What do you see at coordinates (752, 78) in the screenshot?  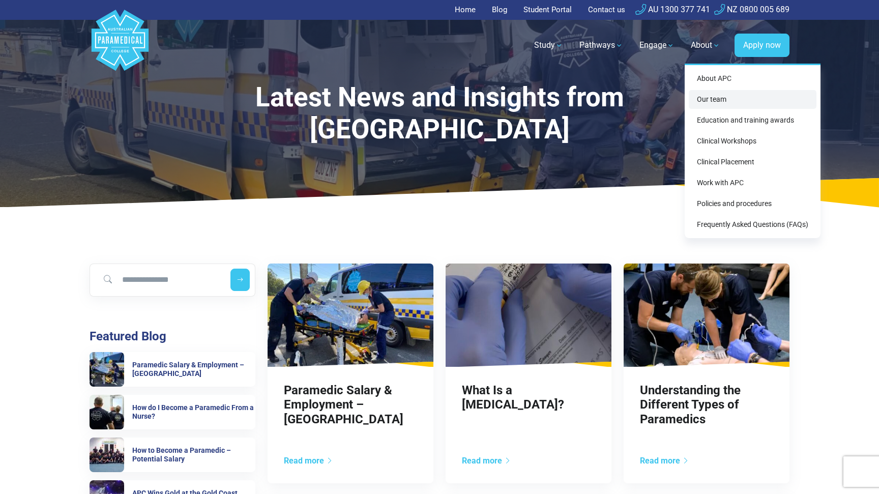 I see `a: About APC` at bounding box center [752, 78].